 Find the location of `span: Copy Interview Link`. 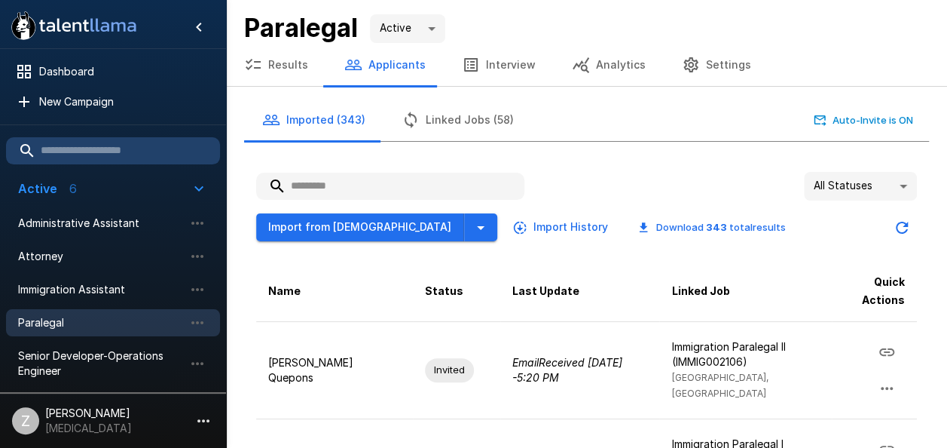

span: Copy Interview Link is located at coordinates (887, 350).